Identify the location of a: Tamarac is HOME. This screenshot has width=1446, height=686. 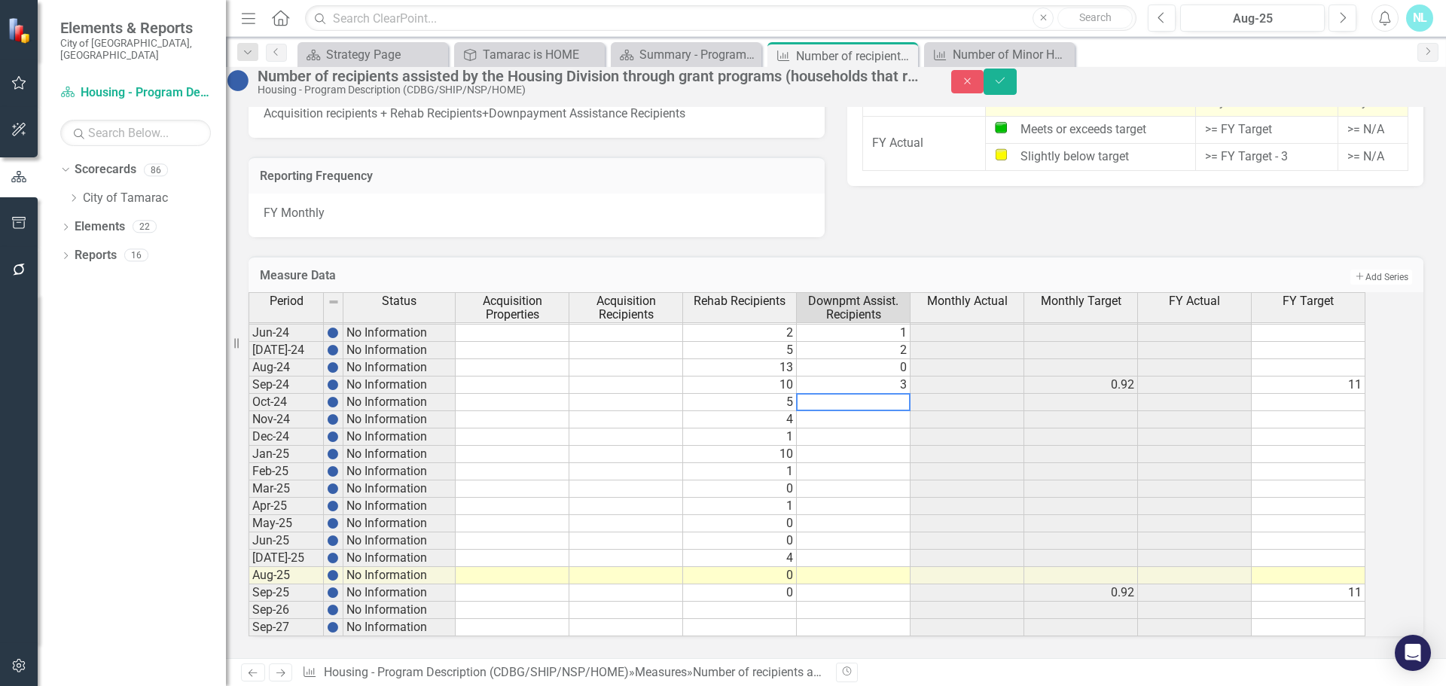
(529, 54).